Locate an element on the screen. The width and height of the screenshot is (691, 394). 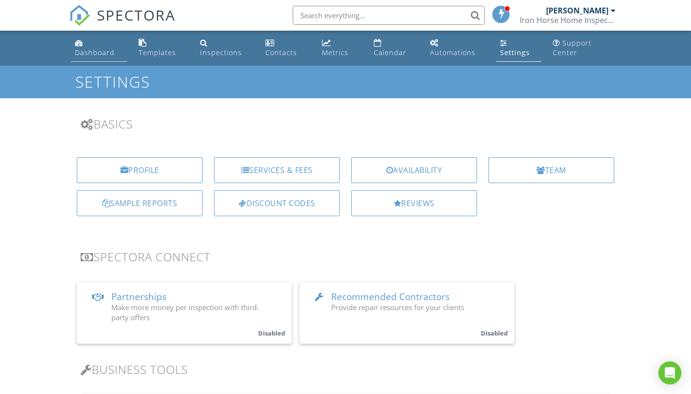
div: Metrics is located at coordinates (335, 52).